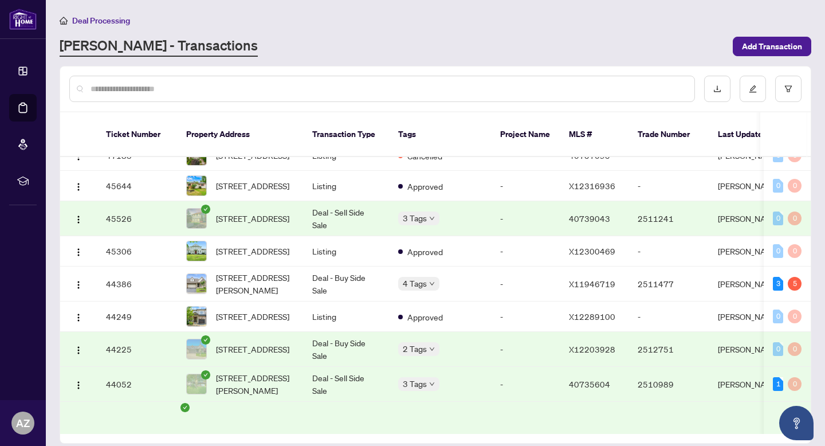 Image resolution: width=825 pixels, height=446 pixels. Describe the element at coordinates (137, 384) in the screenshot. I see `td: 44052` at that location.